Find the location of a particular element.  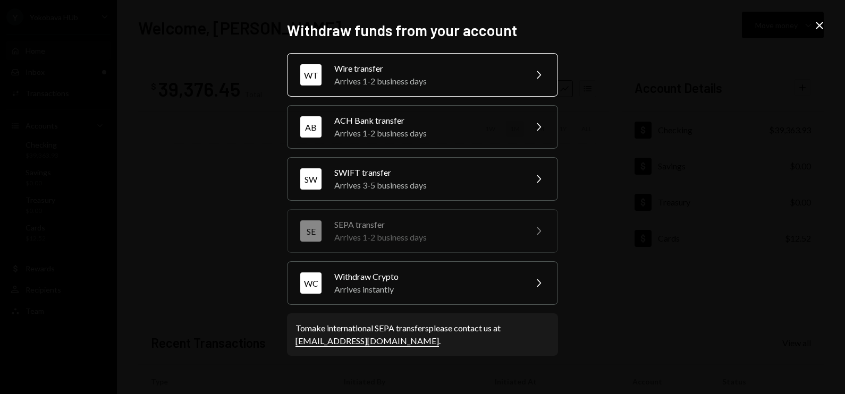

div: Arrives 3-5 business days is located at coordinates (427, 185).